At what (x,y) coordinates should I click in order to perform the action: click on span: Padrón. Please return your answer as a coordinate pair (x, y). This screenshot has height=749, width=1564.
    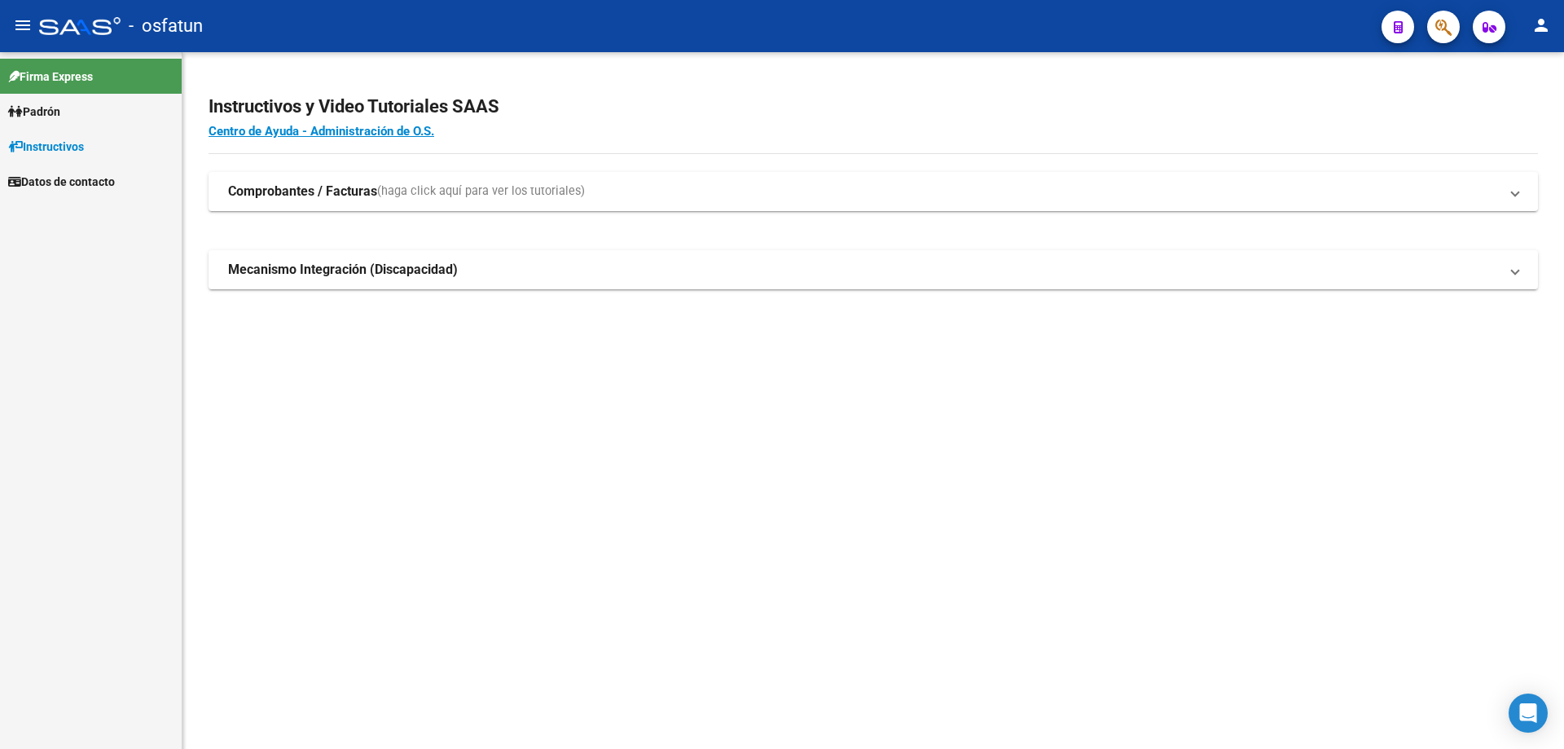
    Looking at the image, I should click on (34, 112).